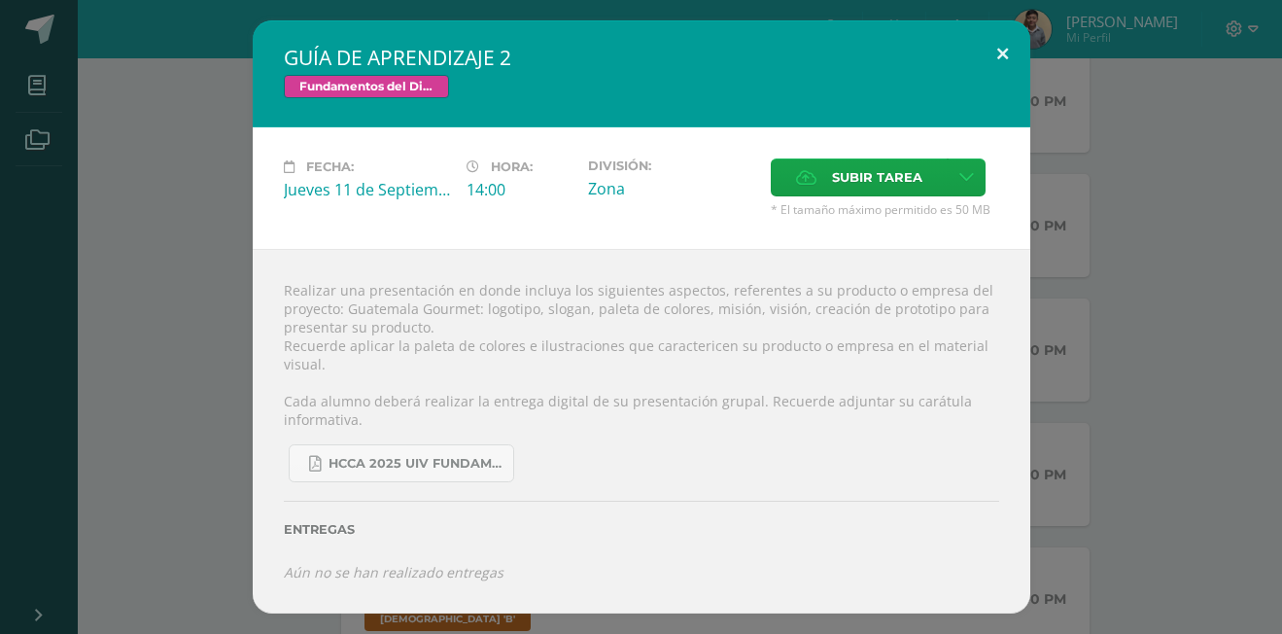  What do you see at coordinates (1002, 53) in the screenshot?
I see `button: Close (Esc)` at bounding box center [1002, 53].